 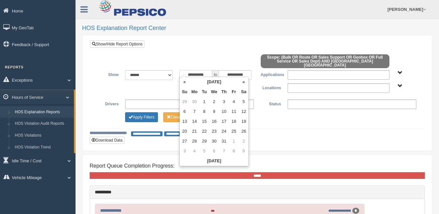 I want to click on a: HOS Violation Trend, so click(x=43, y=147).